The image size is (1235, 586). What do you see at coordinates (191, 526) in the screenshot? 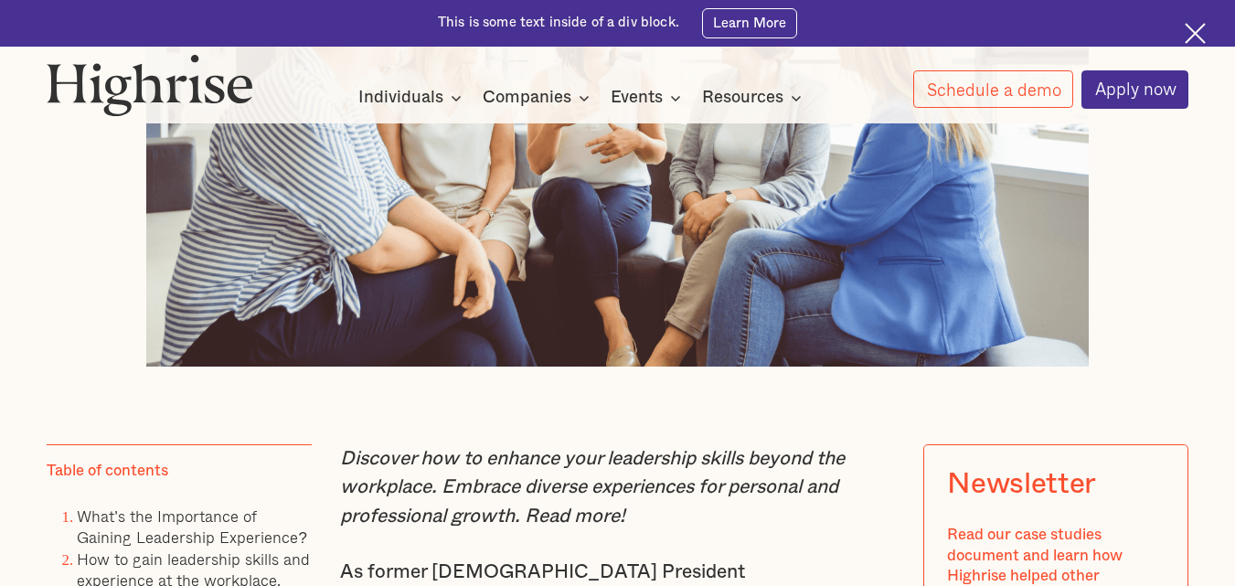
I see `a: What's the Importance of Gaining Leadership Experience?` at bounding box center [191, 526].